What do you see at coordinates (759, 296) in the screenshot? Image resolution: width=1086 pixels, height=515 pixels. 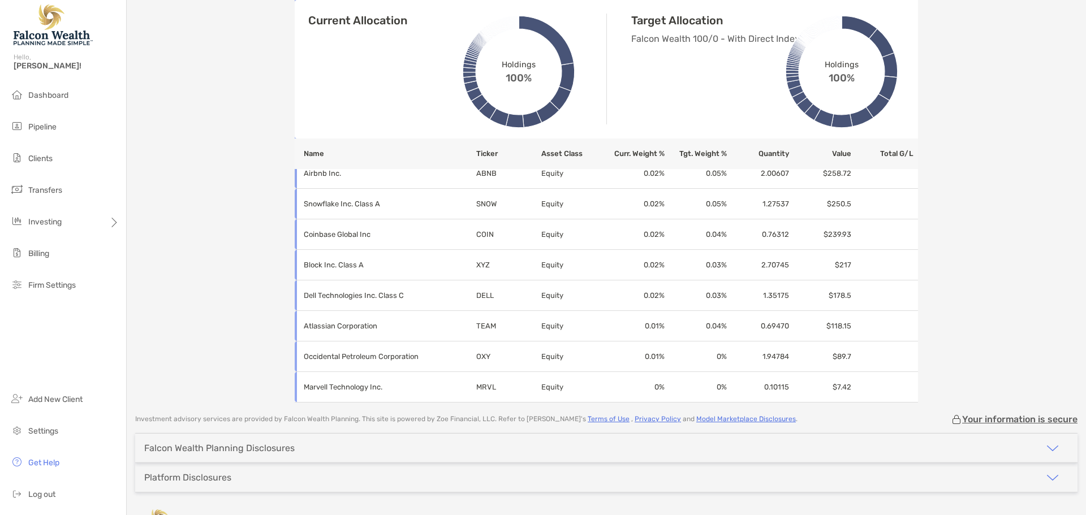 I see `td: 1.35175` at bounding box center [759, 296].